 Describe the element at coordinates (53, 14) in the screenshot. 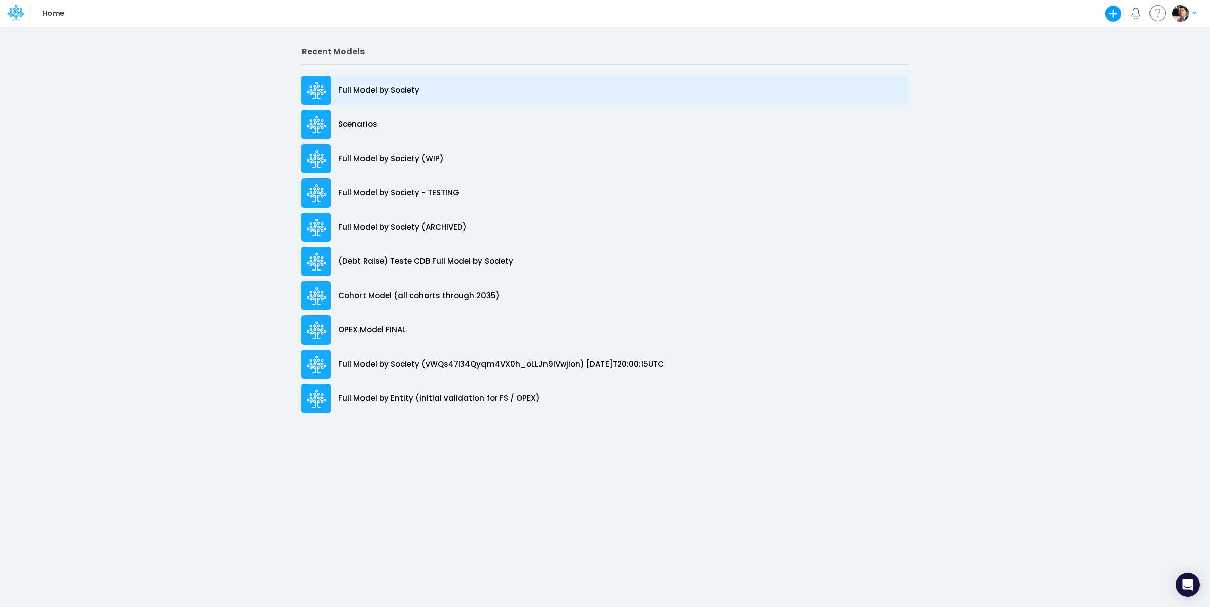

I see `p: Home` at that location.